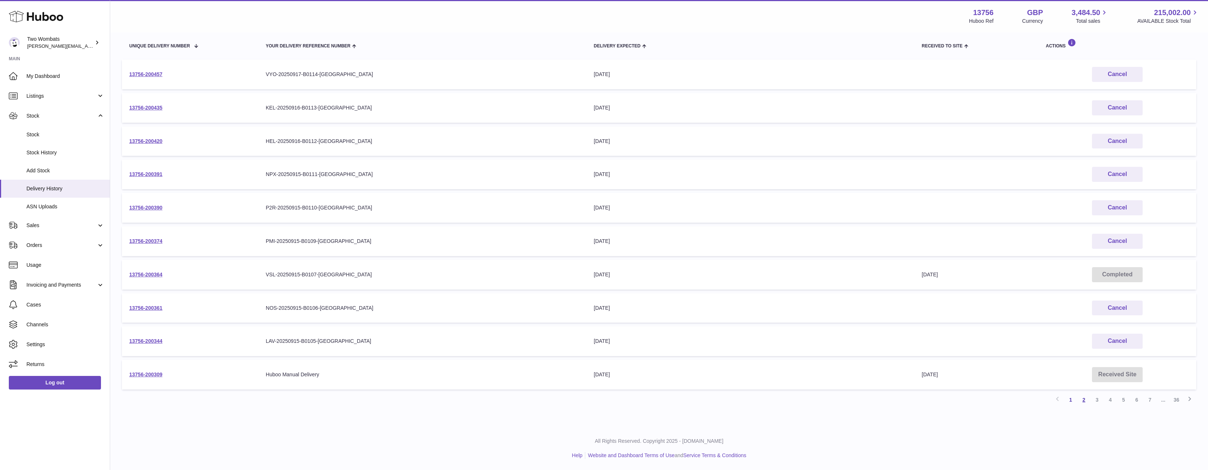 Image resolution: width=1208 pixels, height=470 pixels. I want to click on span: Total sales, so click(1092, 21).